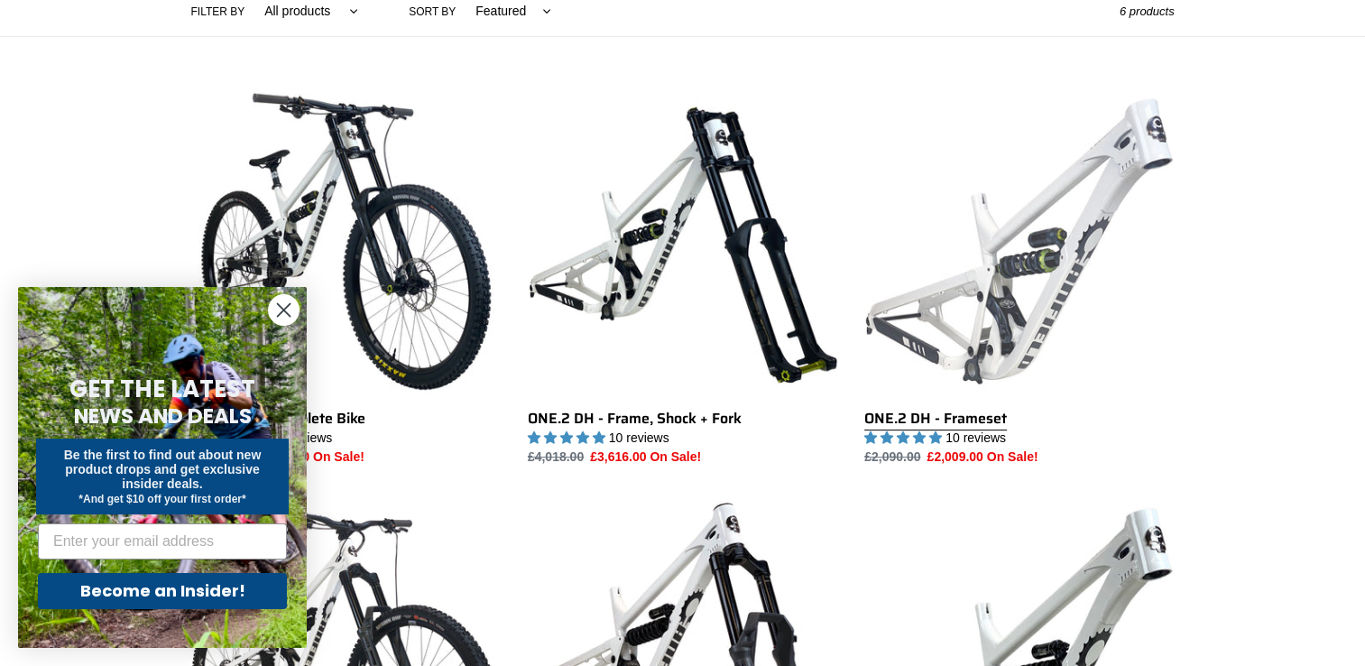 The image size is (1365, 666). I want to click on span: 6 products, so click(1146, 11).